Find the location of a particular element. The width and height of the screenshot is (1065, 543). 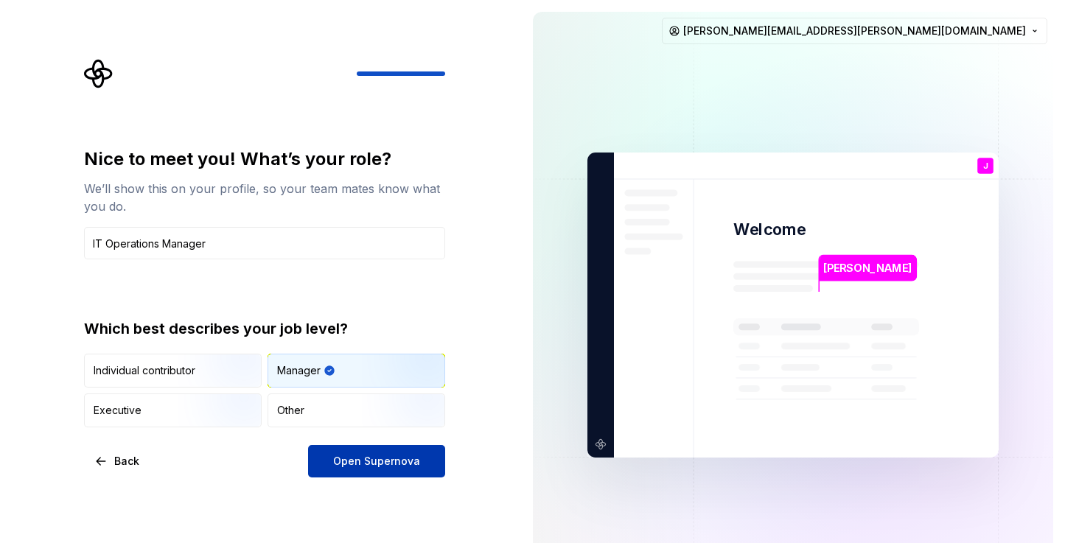

span: Back is located at coordinates (127, 461).